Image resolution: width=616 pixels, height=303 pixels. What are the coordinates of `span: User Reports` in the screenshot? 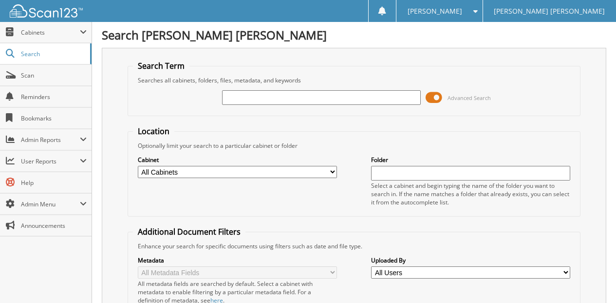 It's located at (50, 161).